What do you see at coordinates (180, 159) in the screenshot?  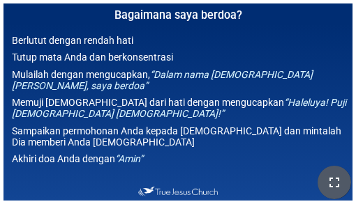 I see `p: Akhiri doa Anda dengan` at bounding box center [180, 159].